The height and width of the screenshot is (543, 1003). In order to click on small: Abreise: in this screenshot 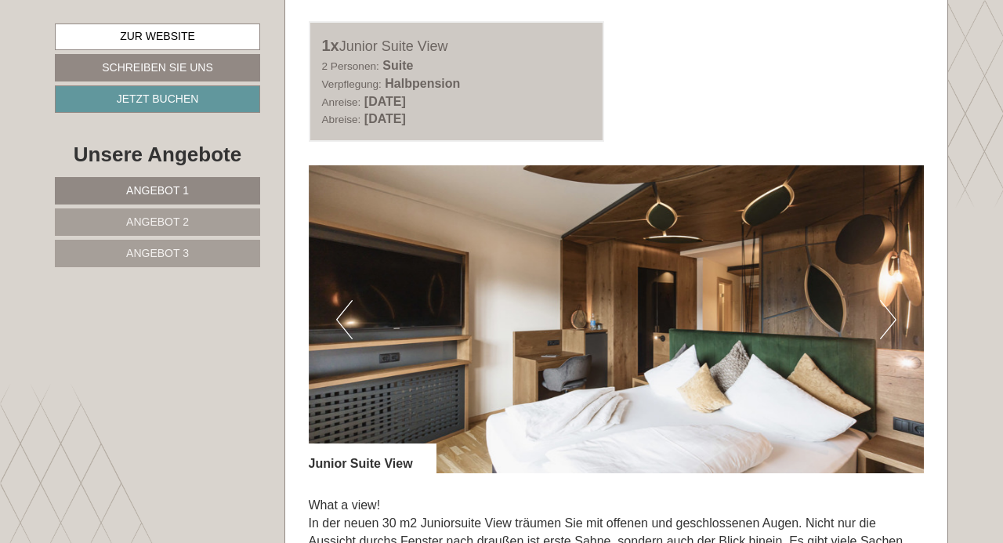, I will do `click(342, 119)`.